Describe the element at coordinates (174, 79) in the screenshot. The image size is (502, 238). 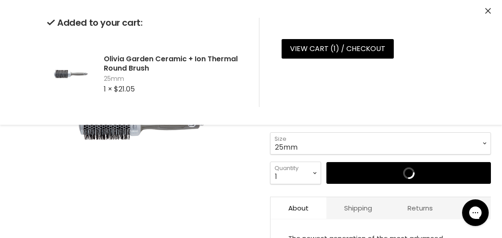
I see `span: 25mm` at that location.